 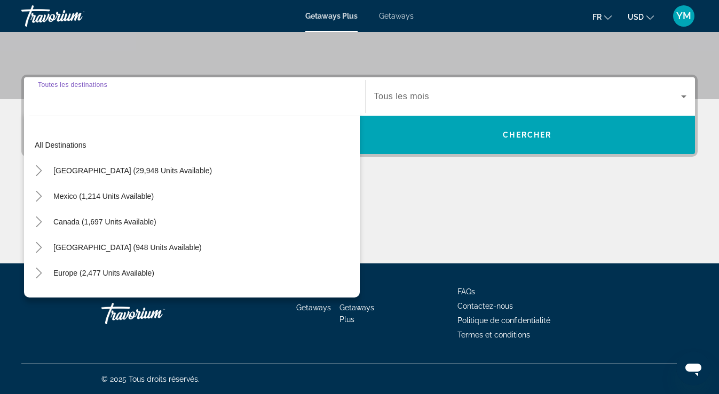 I want to click on span: FAQs, so click(x=466, y=292).